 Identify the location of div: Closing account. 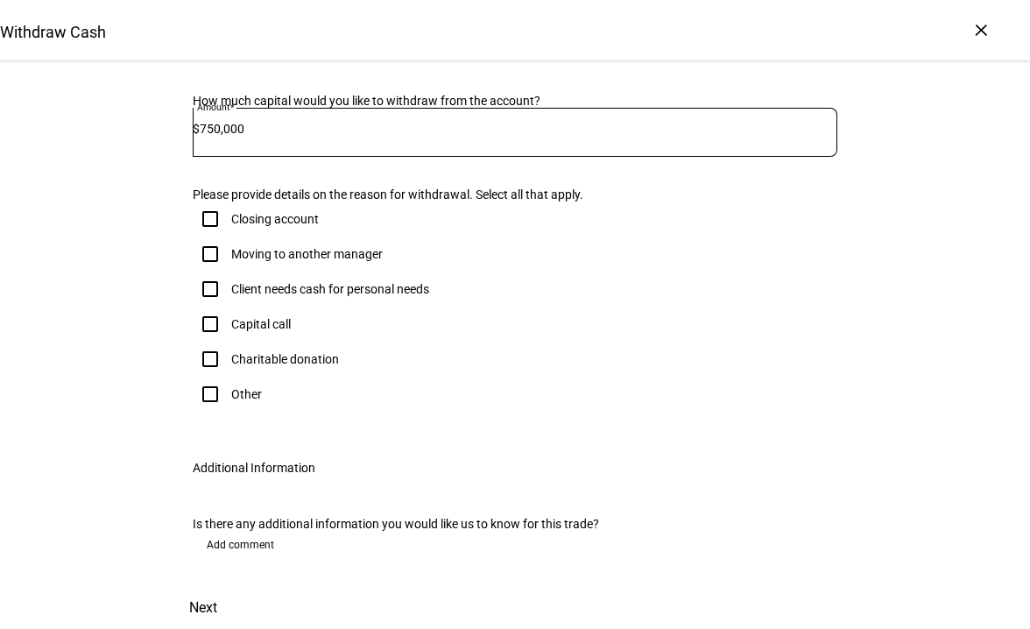
(275, 219).